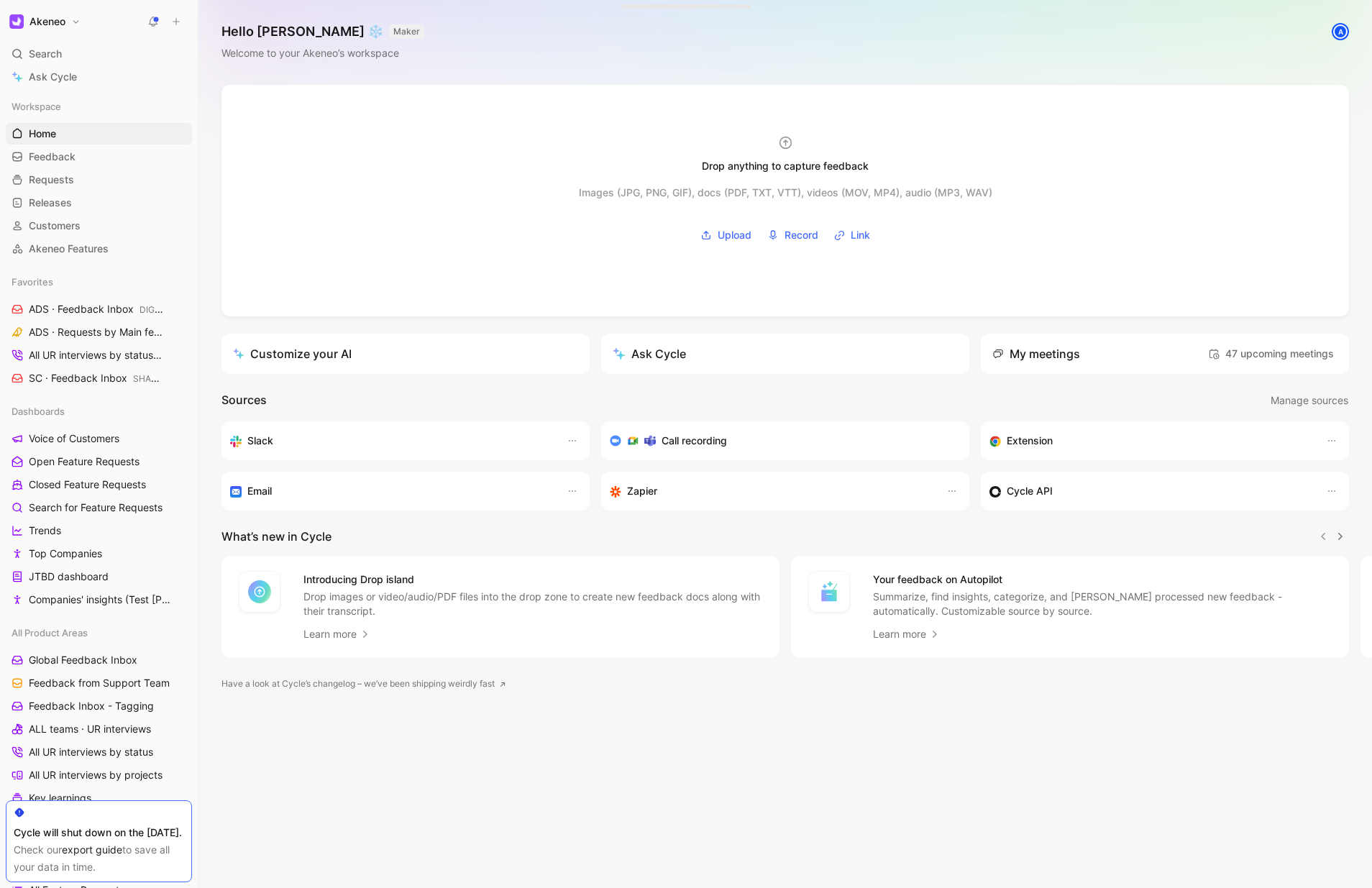  What do you see at coordinates (97, 310) in the screenshot?
I see `span: ADS · Feedback Inbox` at bounding box center [97, 310].